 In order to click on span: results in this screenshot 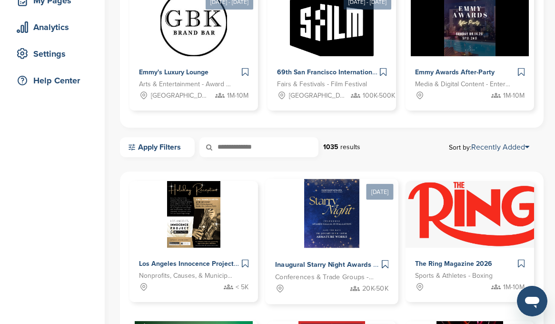, I will do `click(350, 147)`.